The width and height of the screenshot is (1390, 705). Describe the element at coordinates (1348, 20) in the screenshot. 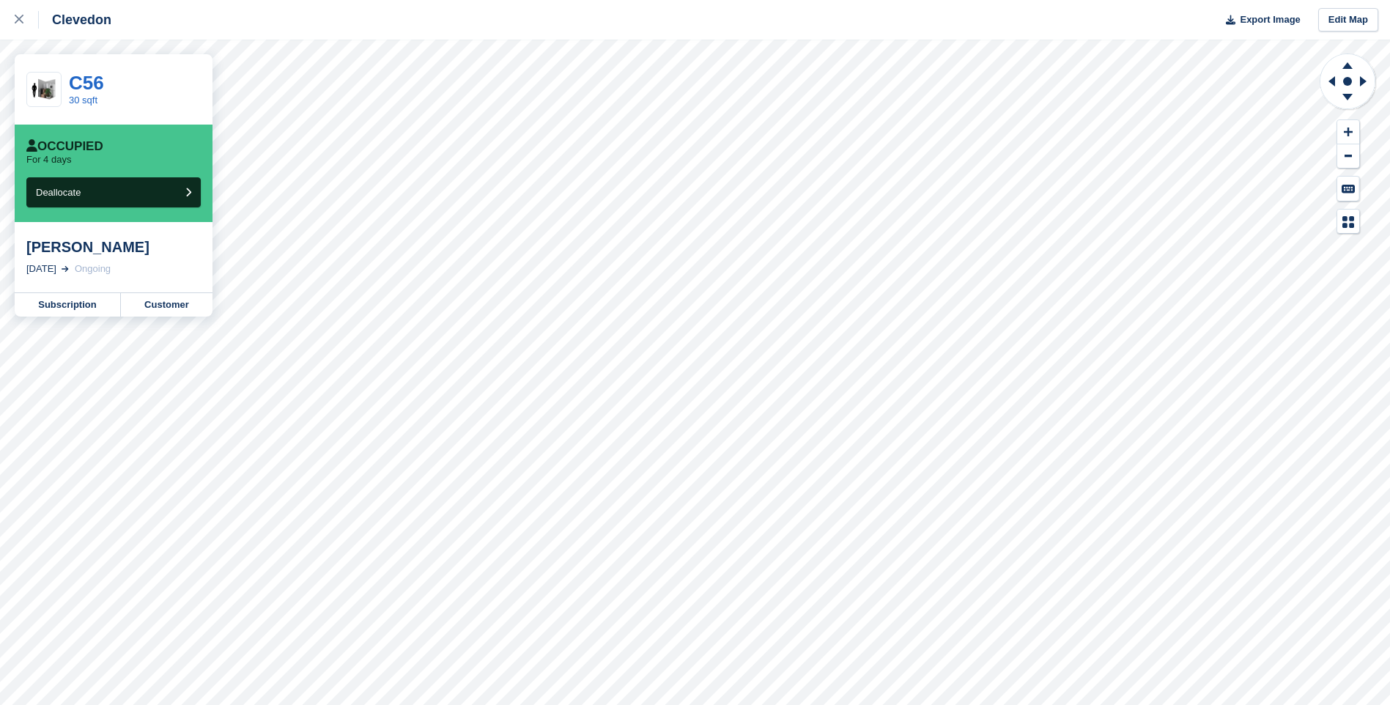

I see `a: Edit Map` at that location.